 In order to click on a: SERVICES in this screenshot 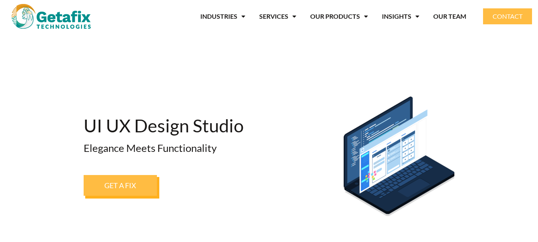, I will do `click(278, 16)`.